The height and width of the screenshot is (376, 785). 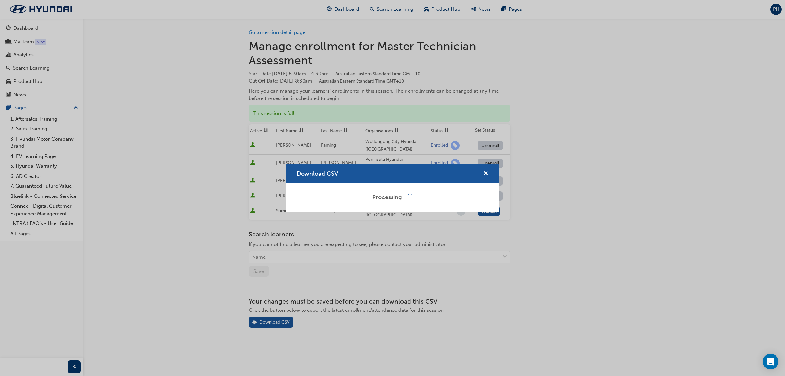 What do you see at coordinates (317, 173) in the screenshot?
I see `span: Download CSV` at bounding box center [317, 173].